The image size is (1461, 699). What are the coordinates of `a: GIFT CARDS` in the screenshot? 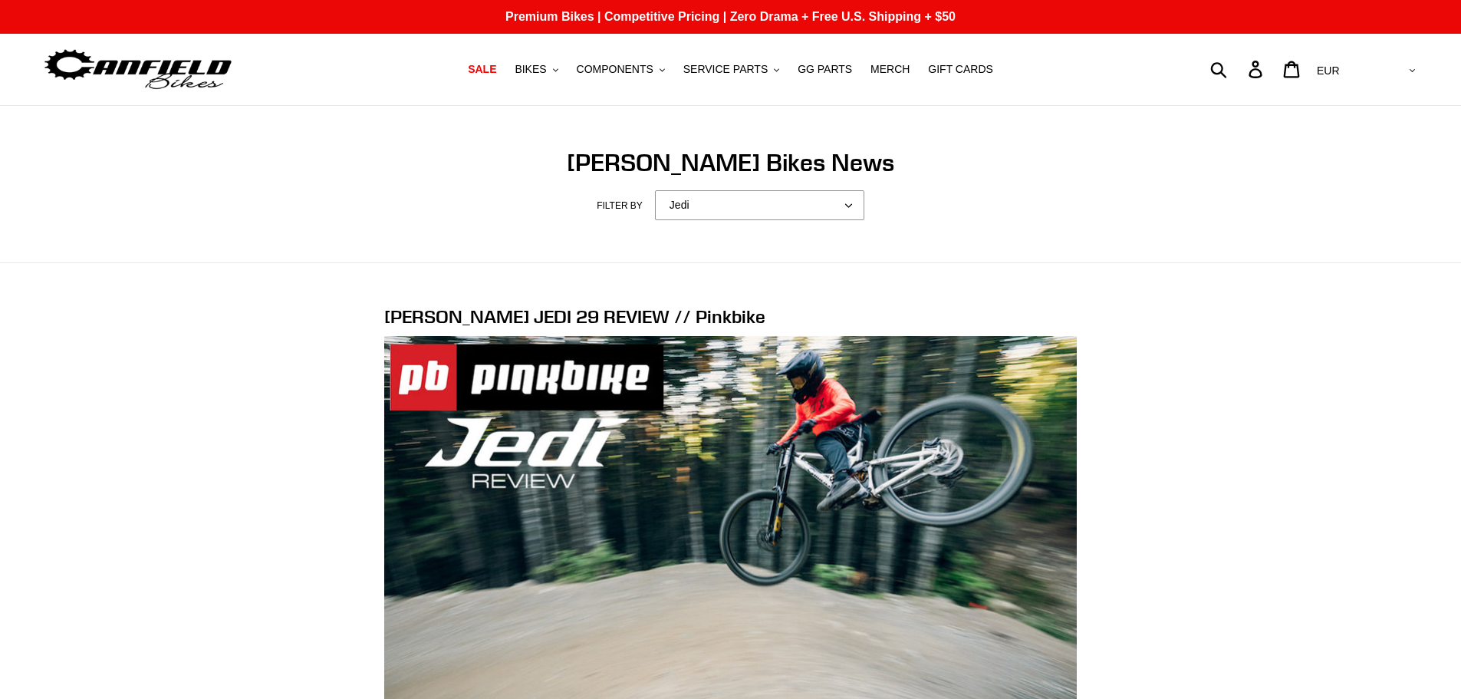 It's located at (960, 69).